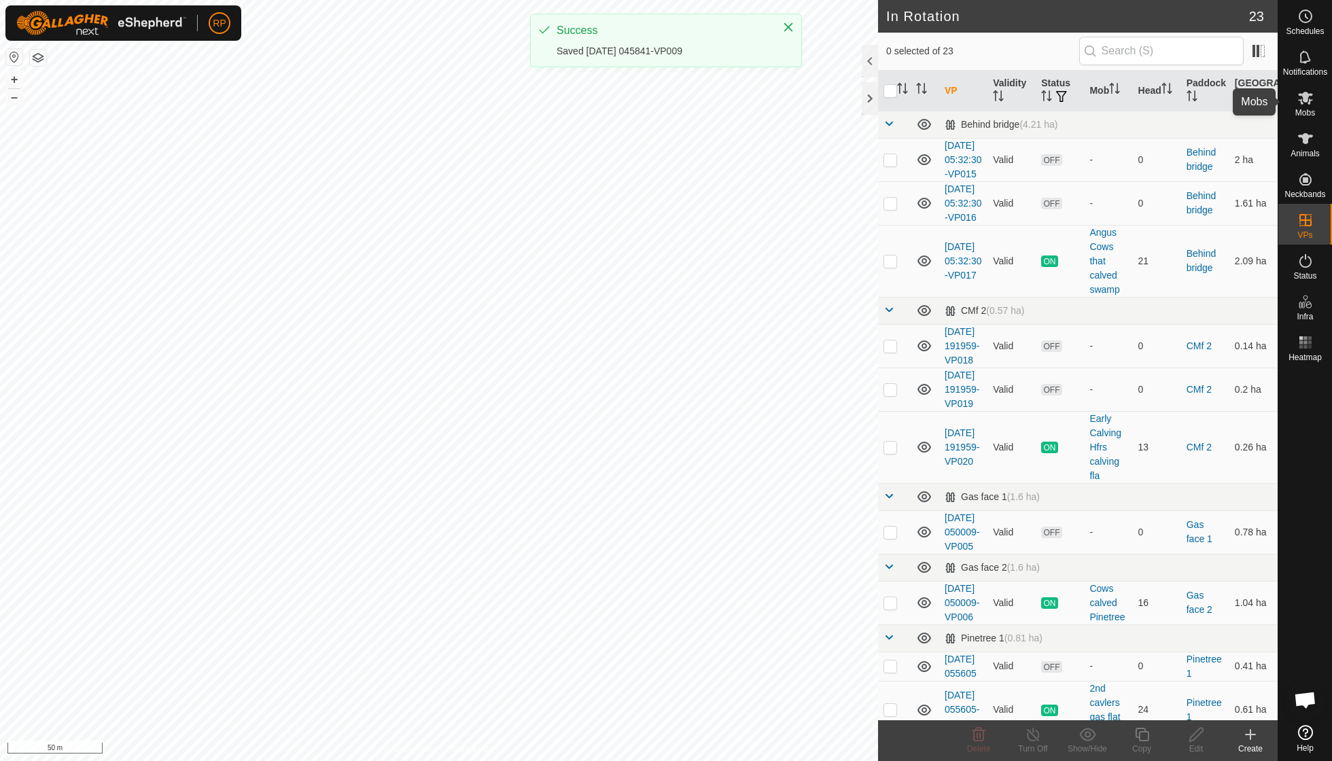 This screenshot has height=761, width=1332. Describe the element at coordinates (1253, 160) in the screenshot. I see `td: 2 ha` at that location.